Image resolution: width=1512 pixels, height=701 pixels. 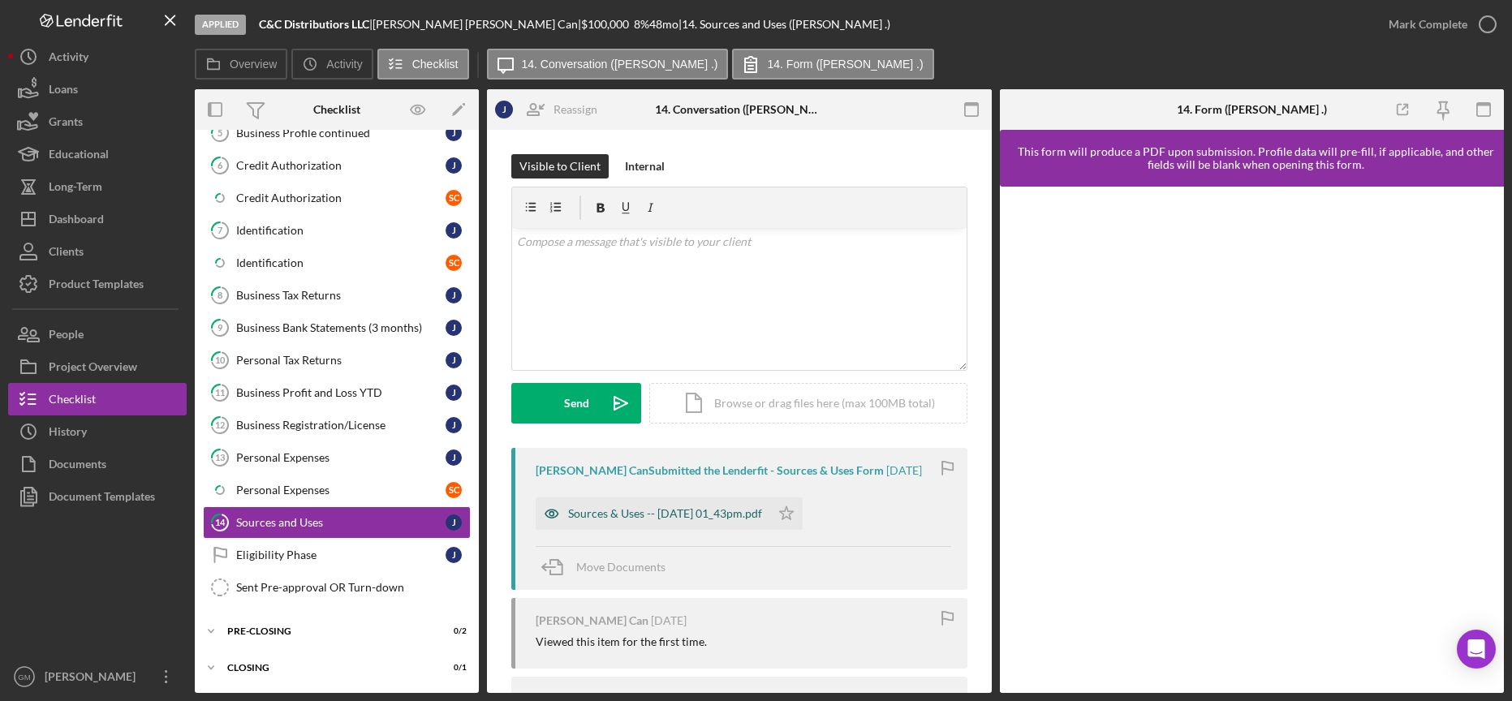 What do you see at coordinates (423, 64) in the screenshot?
I see `button: Checklist` at bounding box center [423, 64].